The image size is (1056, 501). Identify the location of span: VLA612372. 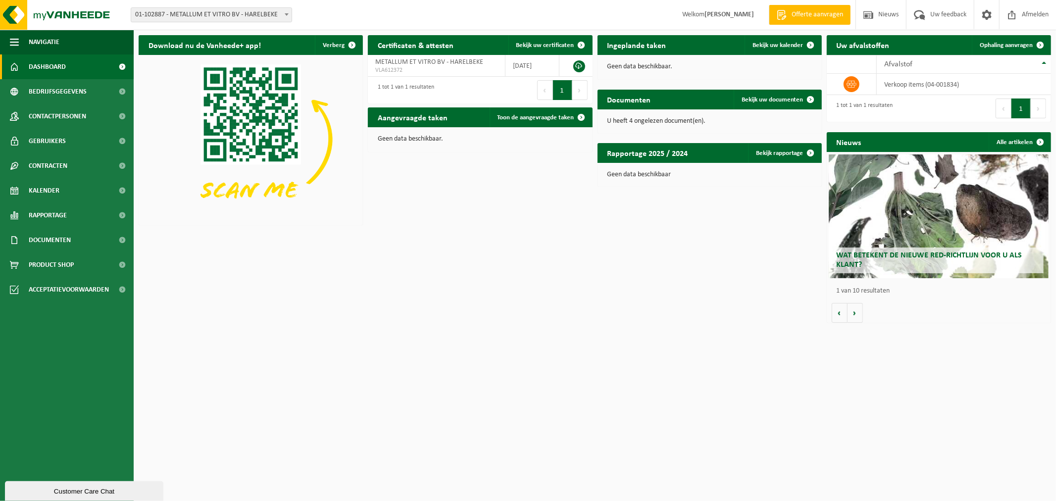
(436, 70).